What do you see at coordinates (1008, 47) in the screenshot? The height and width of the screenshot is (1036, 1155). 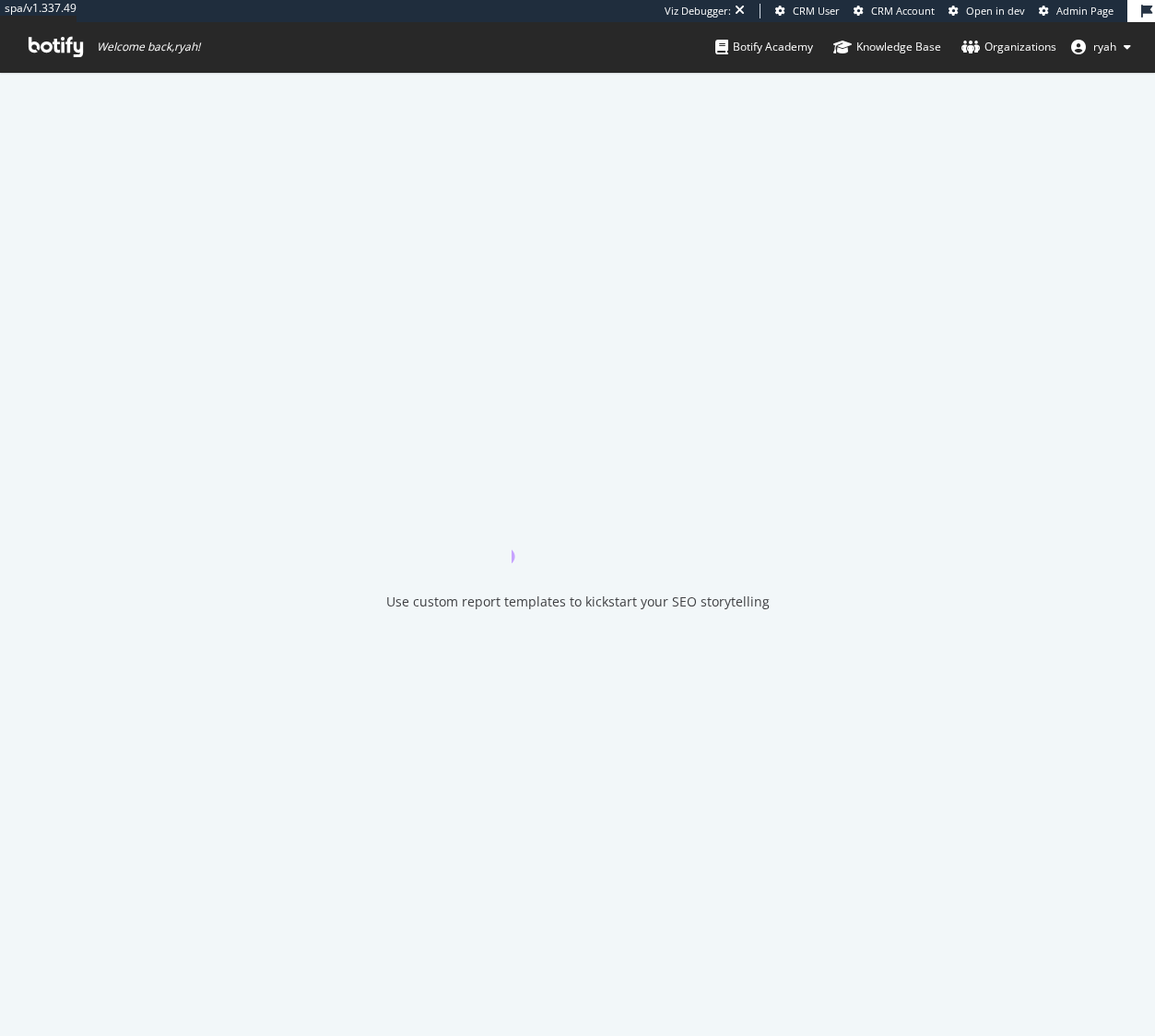 I see `div: Organizations` at bounding box center [1008, 47].